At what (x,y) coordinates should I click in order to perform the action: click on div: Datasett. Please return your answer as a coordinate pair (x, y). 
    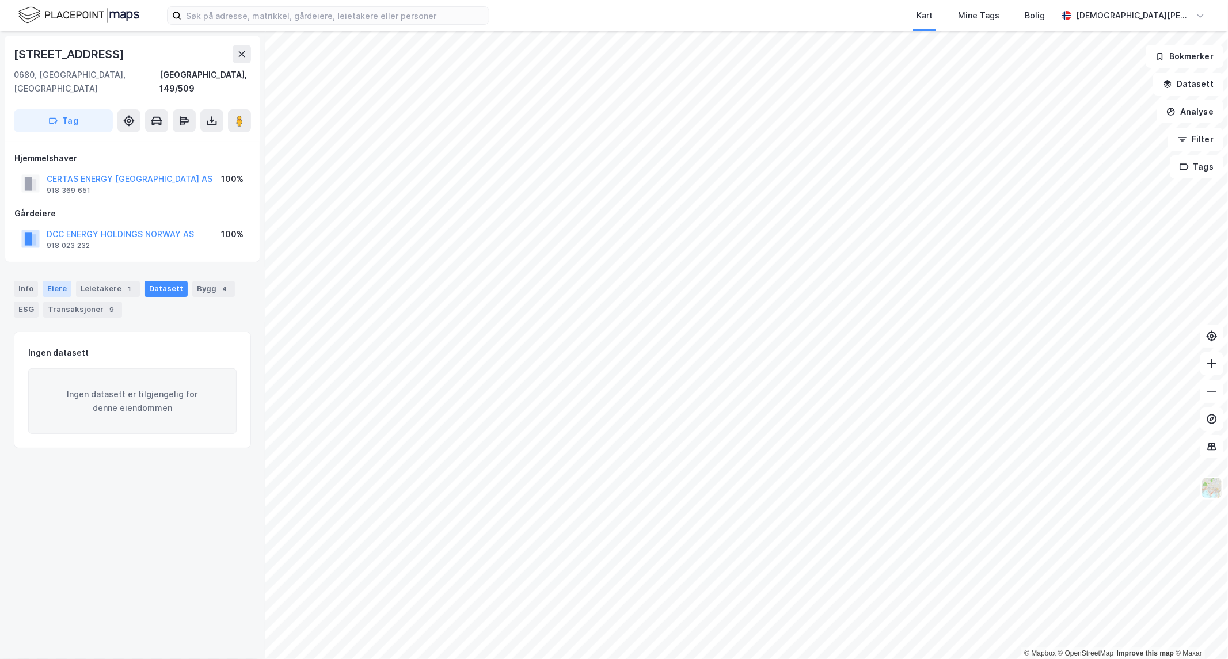
    Looking at the image, I should click on (166, 289).